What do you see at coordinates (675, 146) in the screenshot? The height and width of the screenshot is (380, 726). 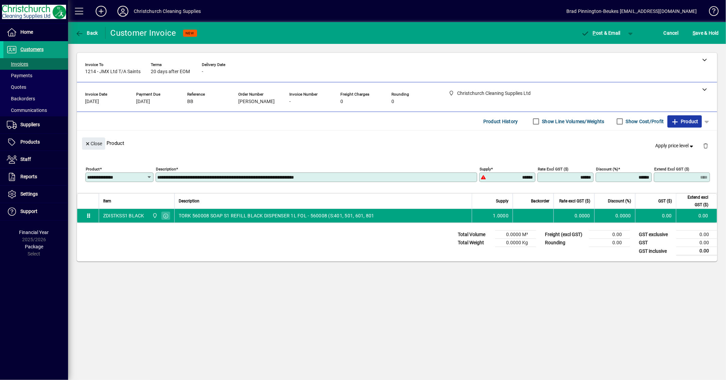 I see `button: Apply price level` at bounding box center [675, 146].